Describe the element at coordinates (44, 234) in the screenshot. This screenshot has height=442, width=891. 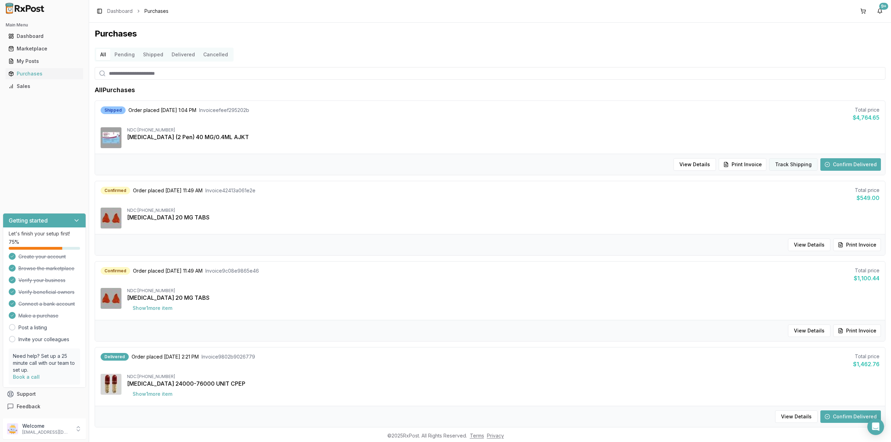
I see `p: Let's finish your setup first!` at that location.